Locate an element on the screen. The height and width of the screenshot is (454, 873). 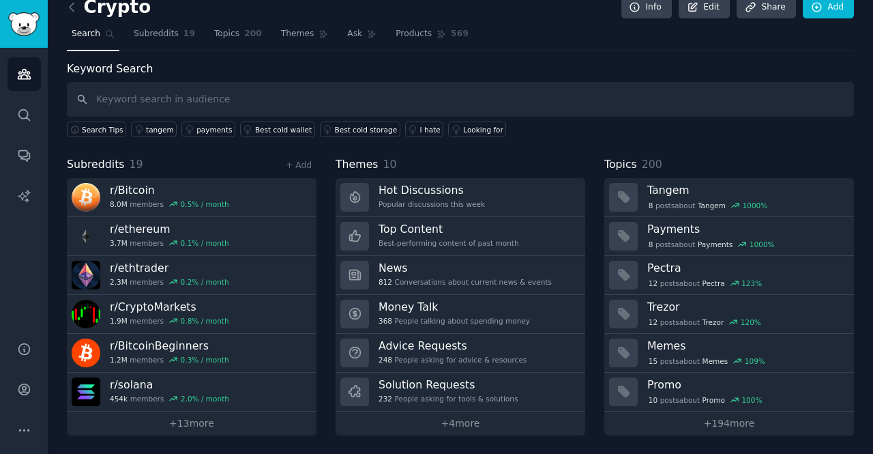
span: 812 is located at coordinates (386, 282).